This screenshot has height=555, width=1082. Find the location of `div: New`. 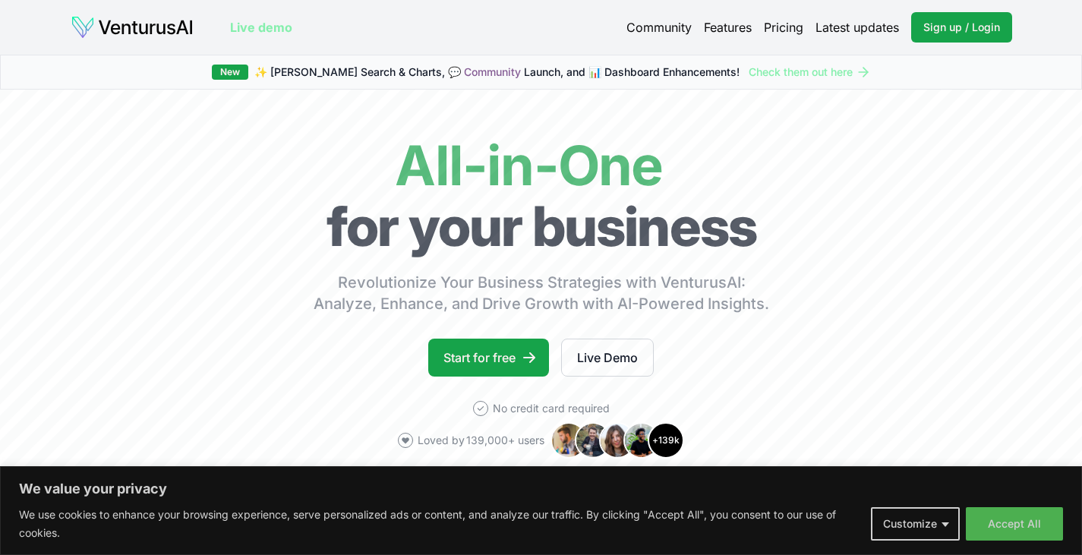

div: New is located at coordinates (230, 72).